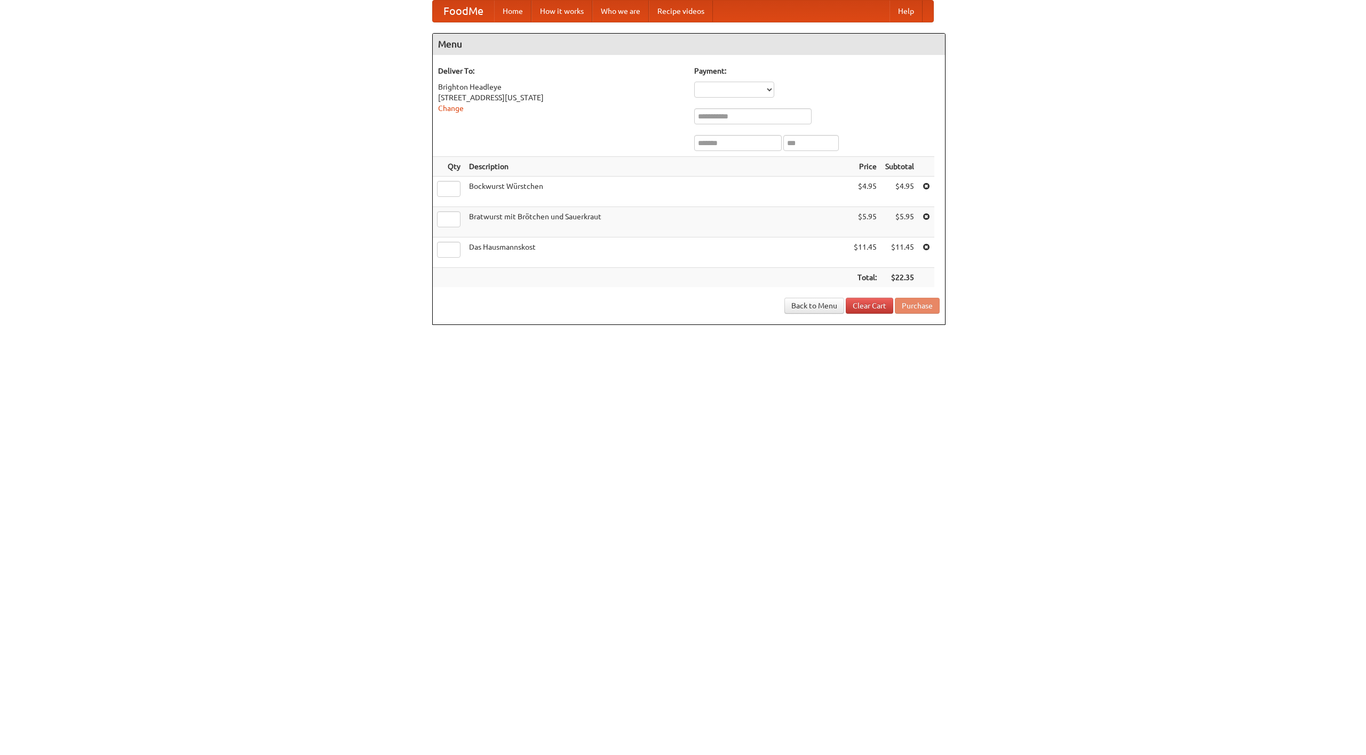 The width and height of the screenshot is (1366, 755). What do you see at coordinates (449, 166) in the screenshot?
I see `th: Qty` at bounding box center [449, 166].